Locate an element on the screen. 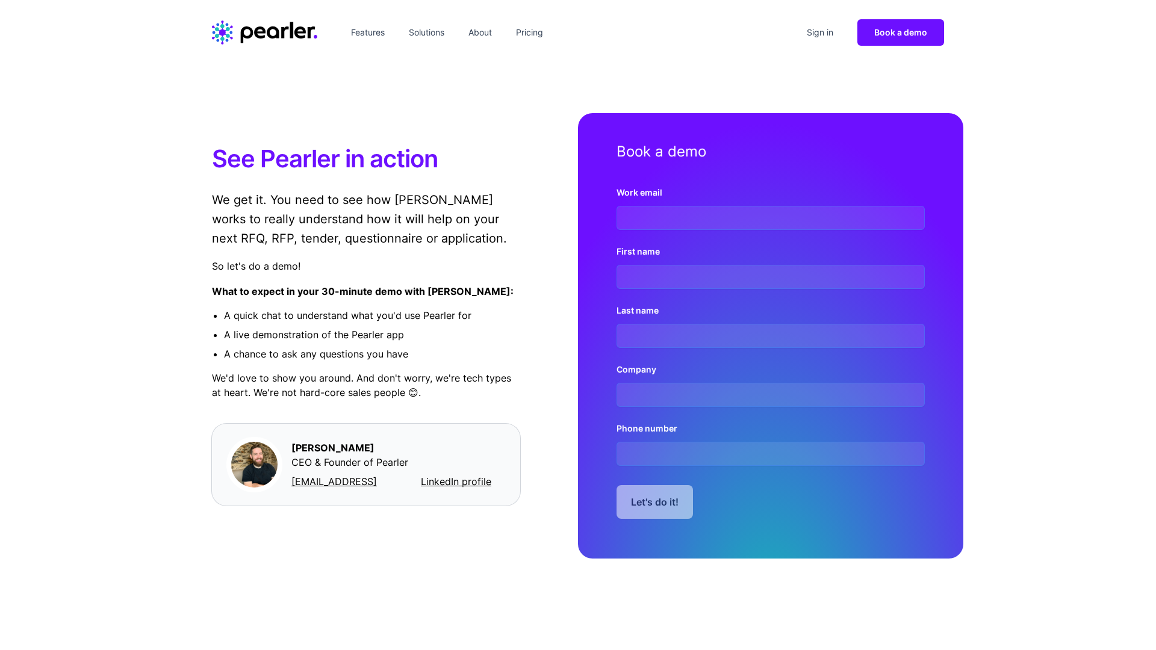  a: LinkedIn profile is located at coordinates (456, 482).